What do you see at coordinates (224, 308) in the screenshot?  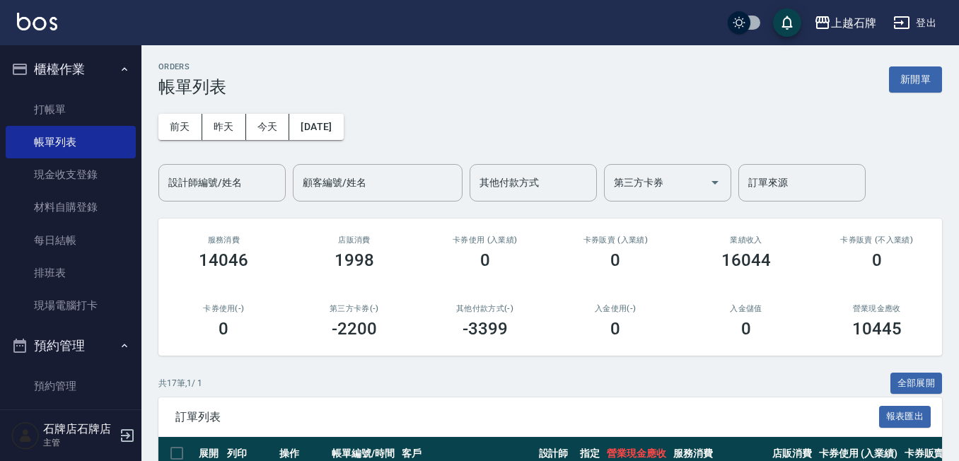 I see `h2: 卡券使用(-)` at bounding box center [224, 308].